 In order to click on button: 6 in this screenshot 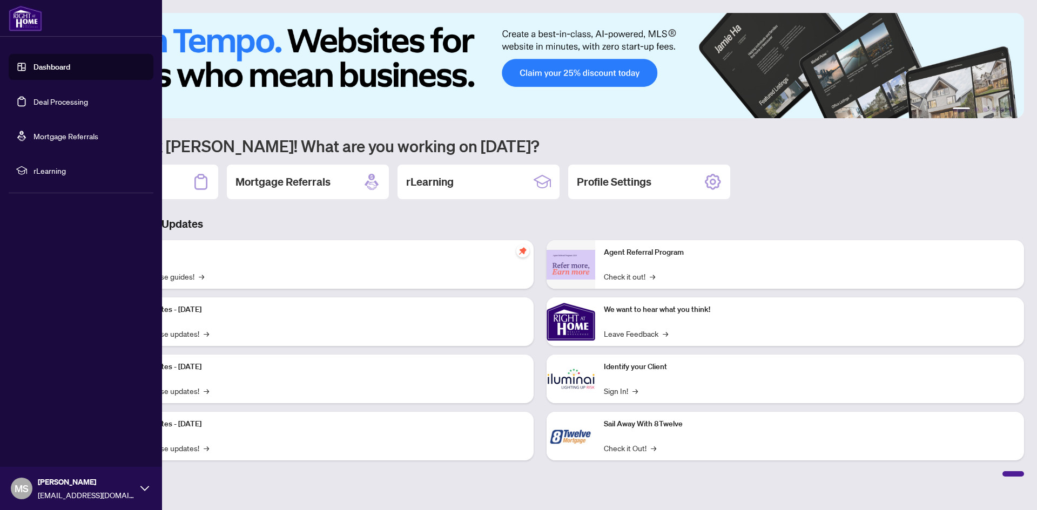, I will do `click(1011, 110)`.